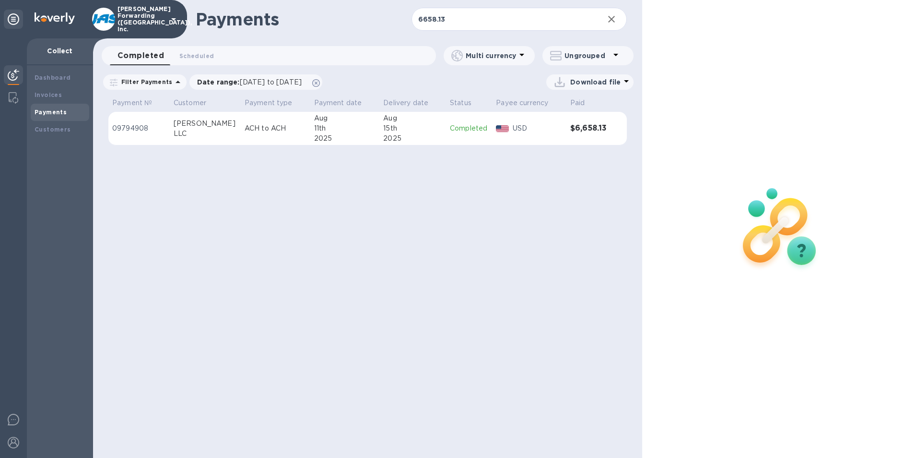 This screenshot has width=917, height=458. What do you see at coordinates (528, 103) in the screenshot?
I see `span: Payee currency` at bounding box center [528, 103].